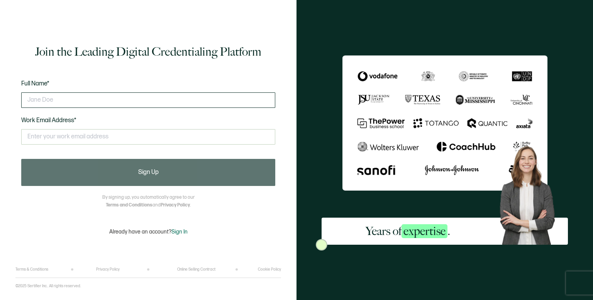 Image resolution: width=593 pixels, height=300 pixels. I want to click on p: Already have an account?, so click(148, 231).